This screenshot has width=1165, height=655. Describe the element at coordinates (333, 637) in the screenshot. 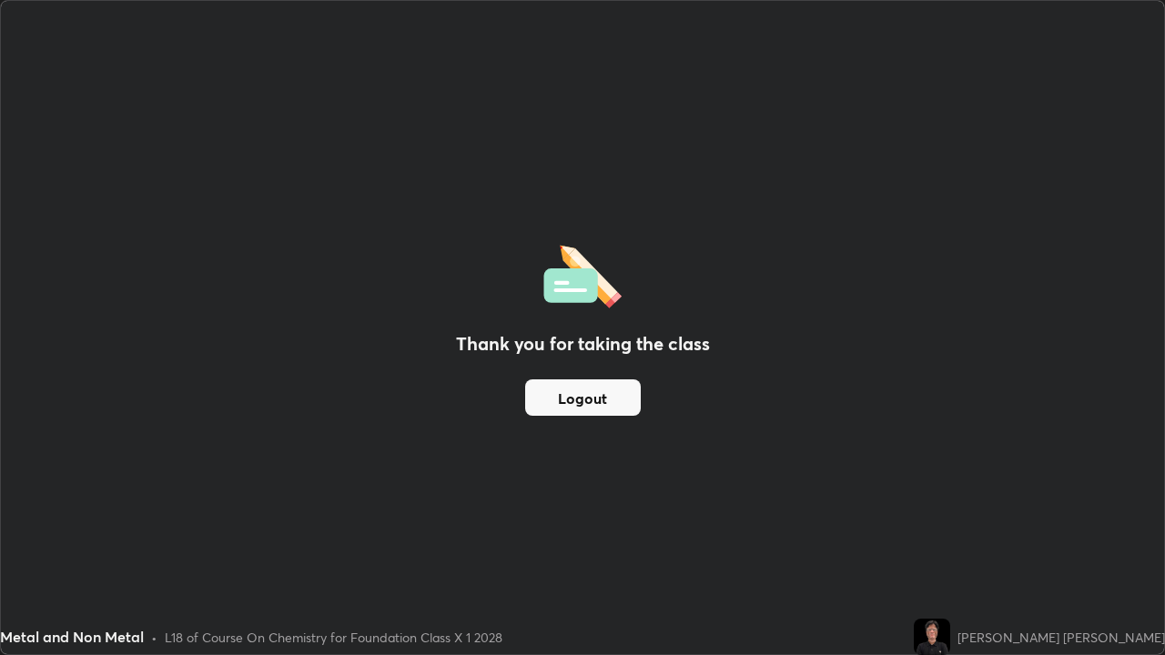

I see `div: L18 of Course On Chemistry for Foundation Class X 1 2028` at that location.